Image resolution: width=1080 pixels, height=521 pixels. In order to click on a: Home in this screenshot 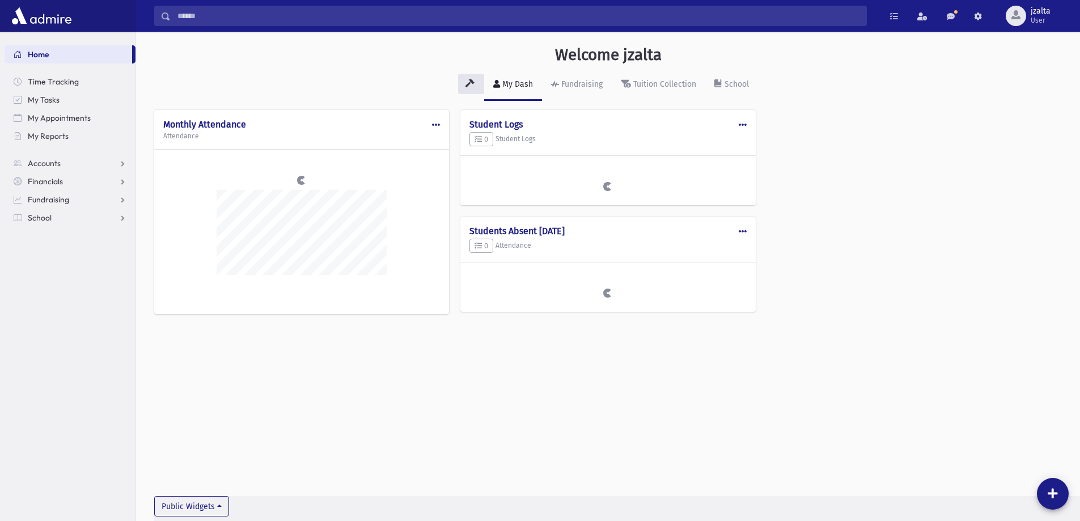, I will do `click(68, 54)`.